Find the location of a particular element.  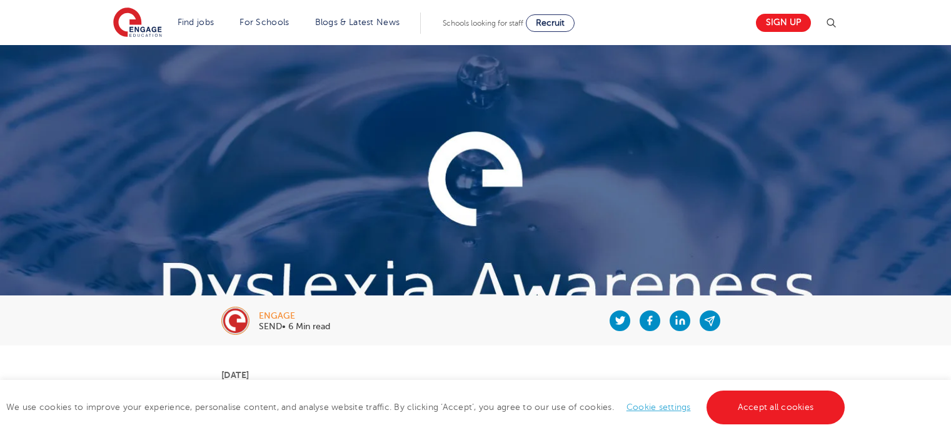

div: engage is located at coordinates (294, 316).